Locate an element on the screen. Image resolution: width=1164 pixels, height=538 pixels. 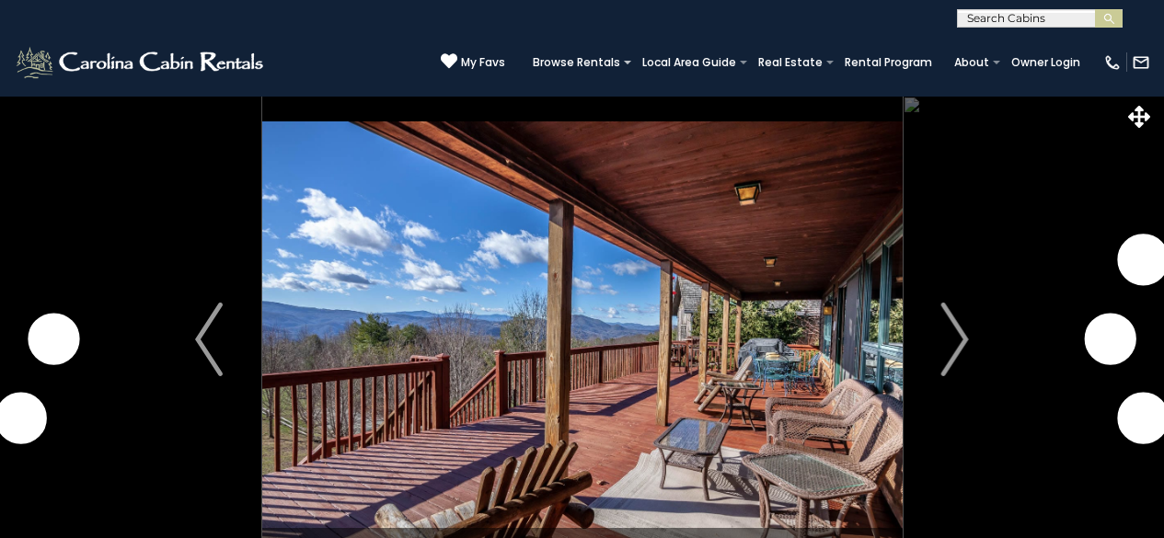
img: White-1-2.png is located at coordinates (141, 63).